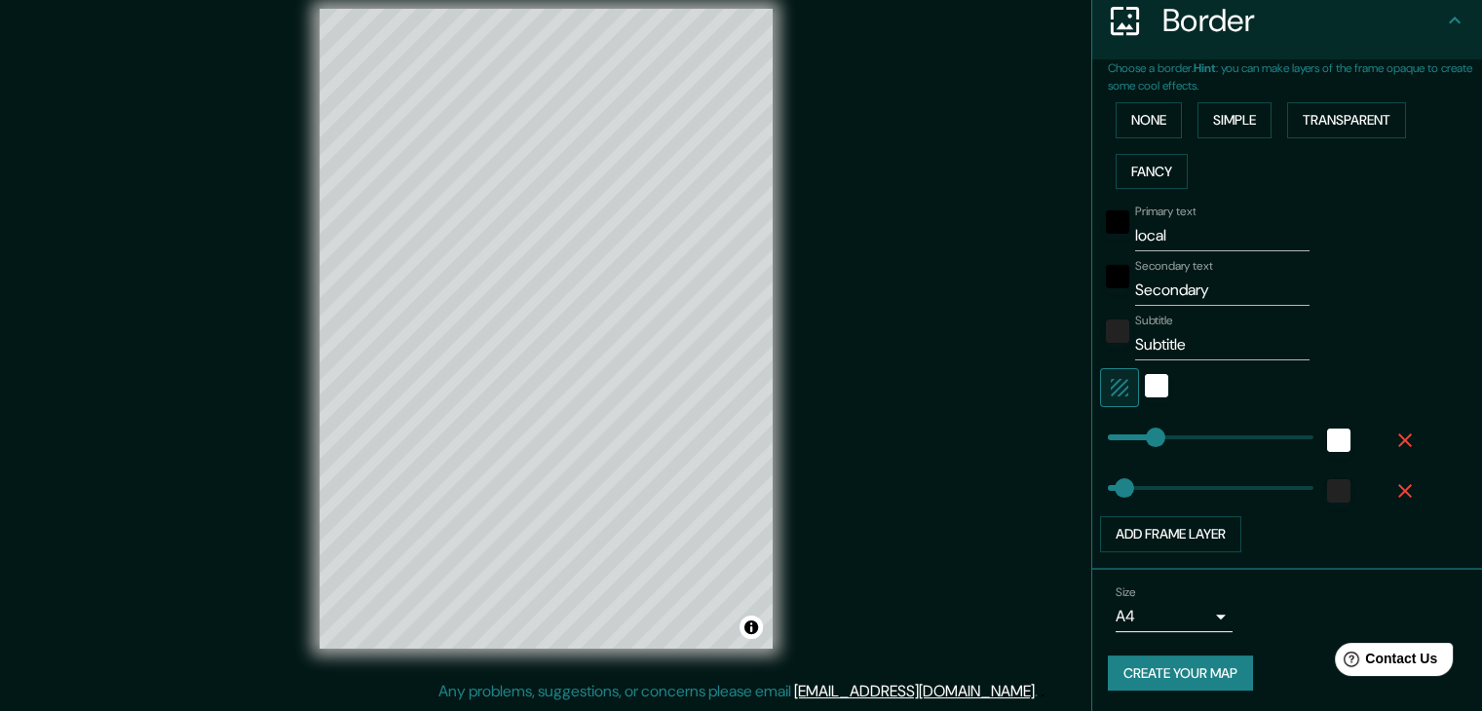 The image size is (1482, 711). I want to click on label: Size, so click(1125, 591).